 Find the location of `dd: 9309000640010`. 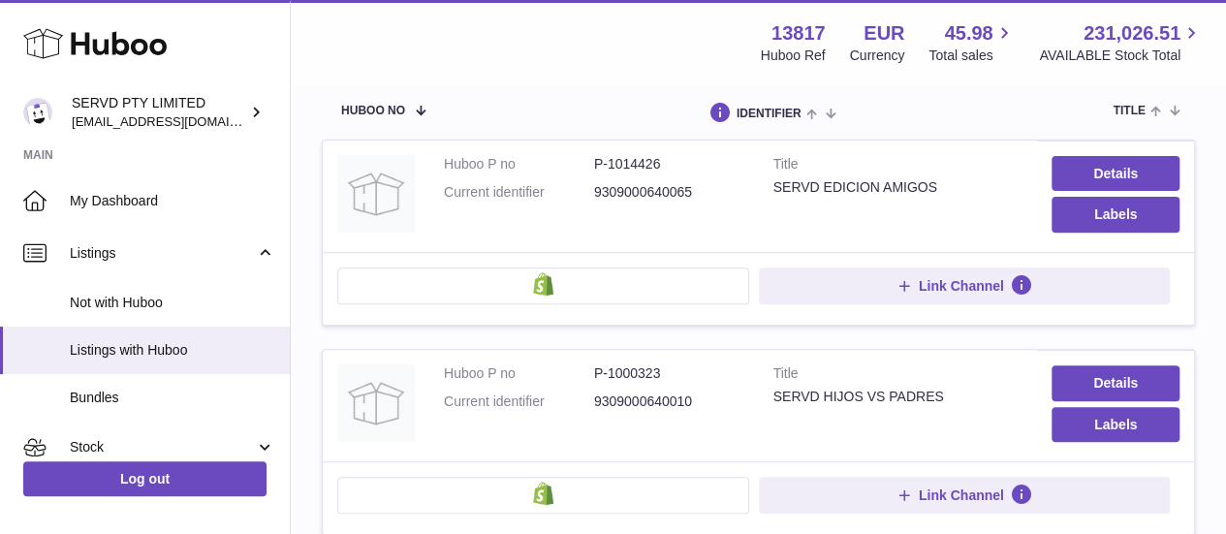

dd: 9309000640010 is located at coordinates (668, 401).